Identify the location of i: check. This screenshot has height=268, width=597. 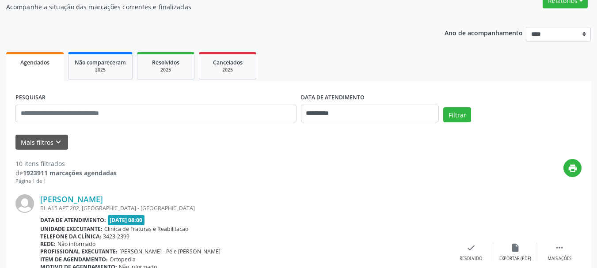
(471, 248).